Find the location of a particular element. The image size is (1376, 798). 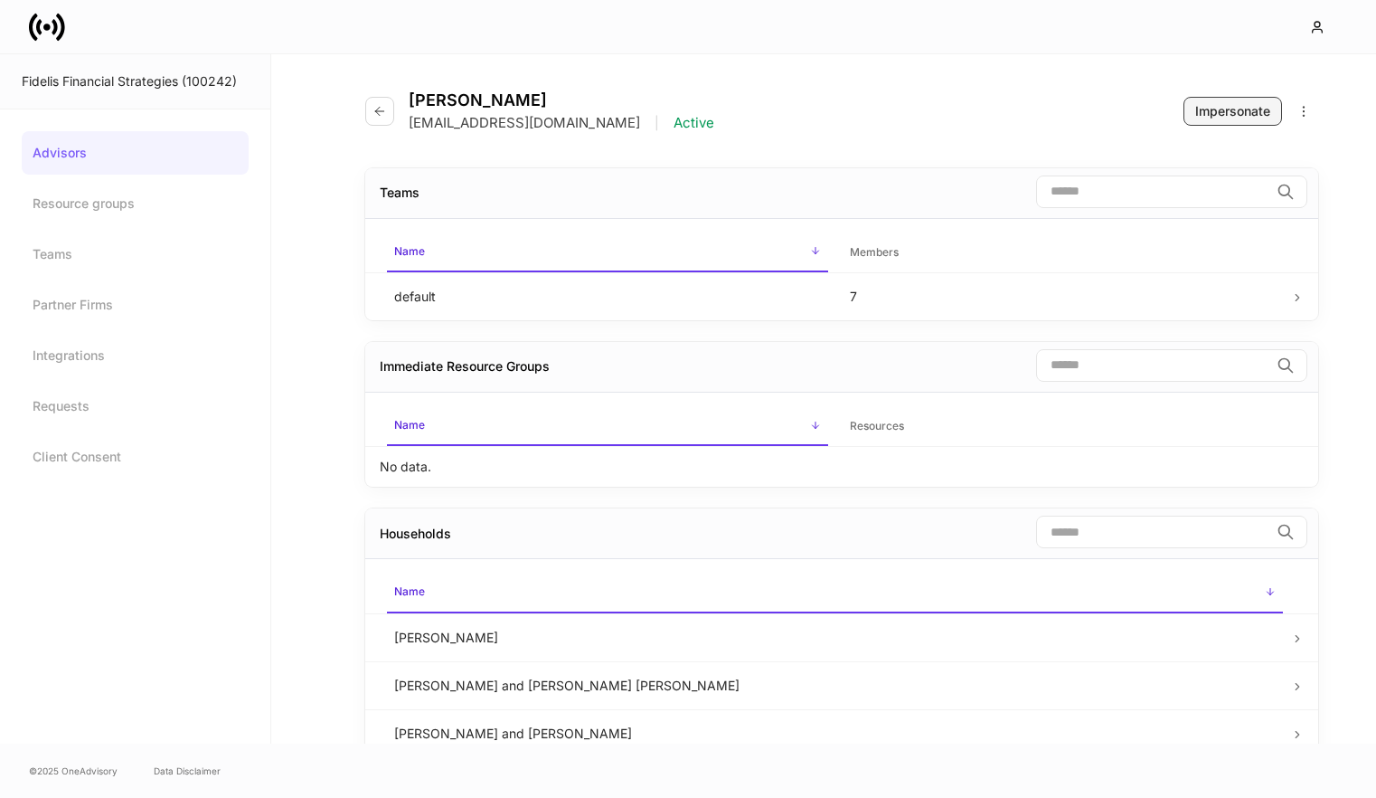

div: Teams is located at coordinates (400, 193).